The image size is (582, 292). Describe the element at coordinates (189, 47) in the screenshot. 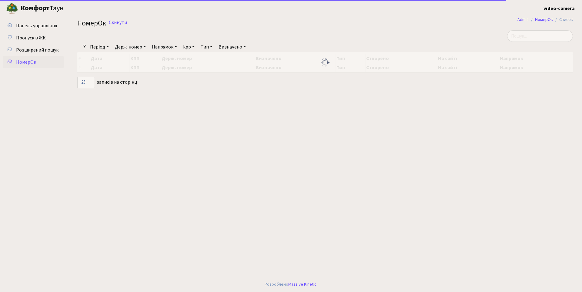

I see `a: kpp` at that location.